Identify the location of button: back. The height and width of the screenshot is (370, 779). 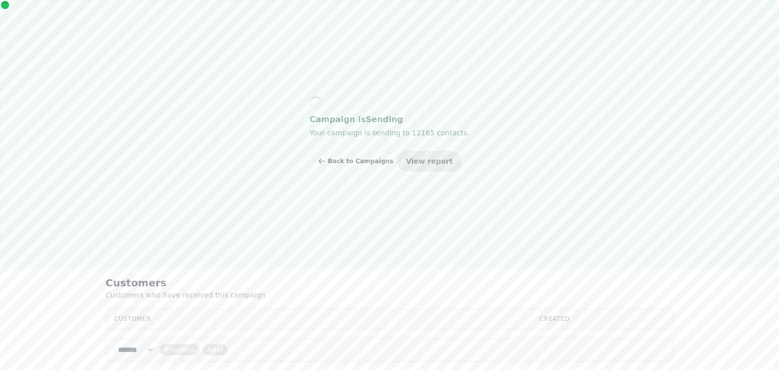
(179, 350).